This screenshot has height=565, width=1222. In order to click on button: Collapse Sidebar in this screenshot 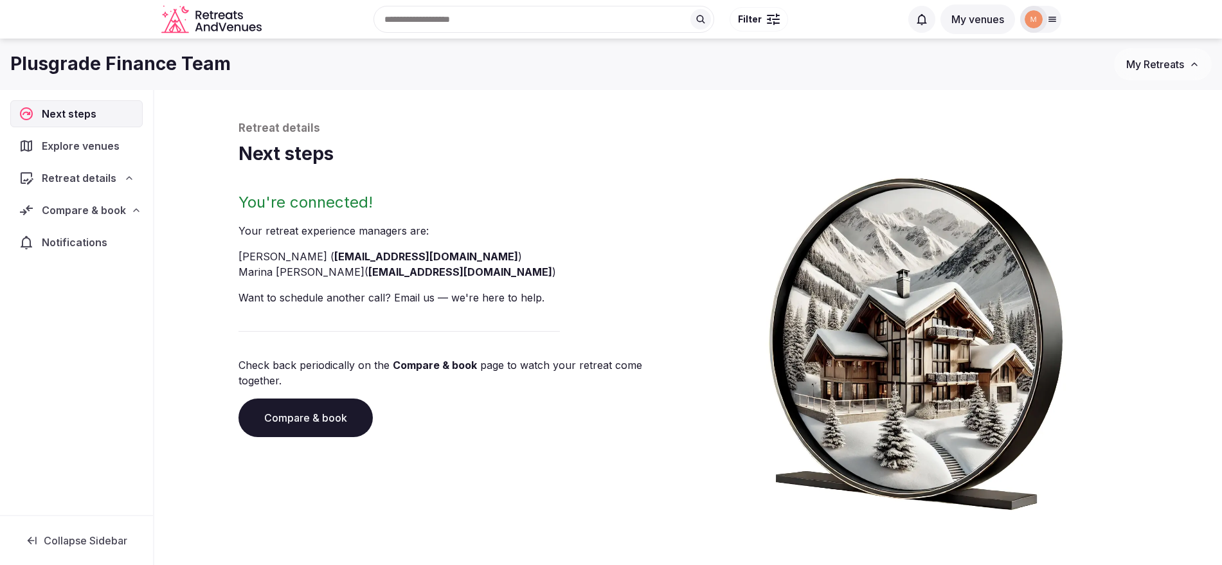, I will do `click(76, 540)`.